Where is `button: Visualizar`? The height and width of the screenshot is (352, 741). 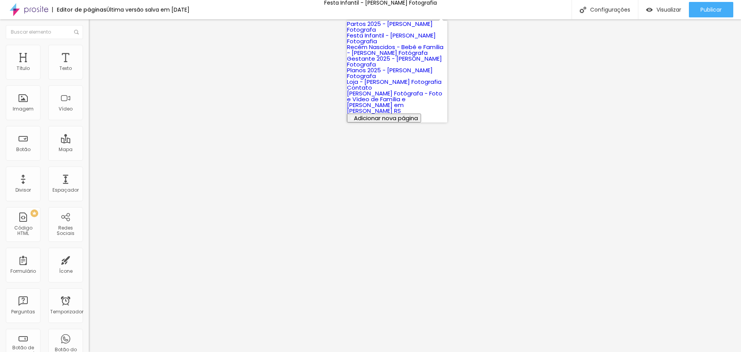 button: Visualizar is located at coordinates (664, 10).